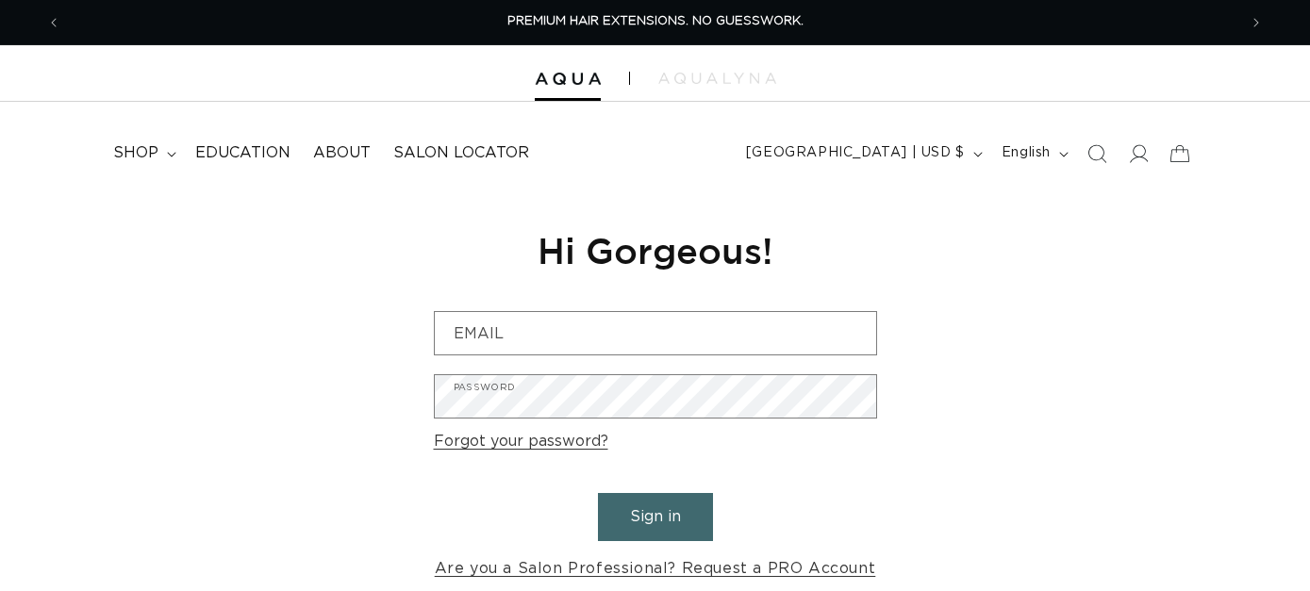 The image size is (1310, 591). Describe the element at coordinates (461, 153) in the screenshot. I see `span: Salon Locator` at that location.